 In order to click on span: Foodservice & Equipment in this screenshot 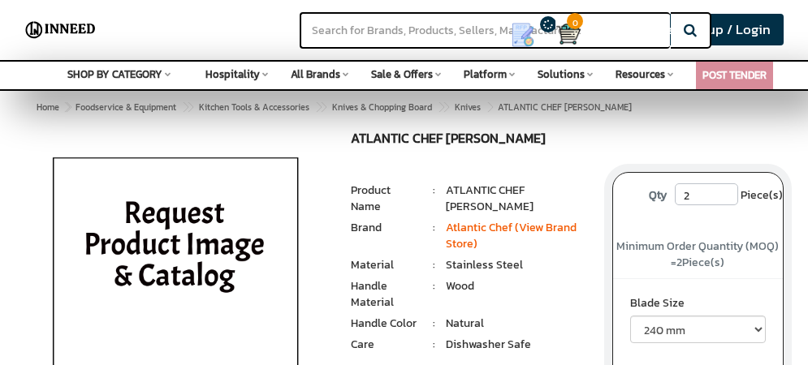, I will do `click(126, 107)`.